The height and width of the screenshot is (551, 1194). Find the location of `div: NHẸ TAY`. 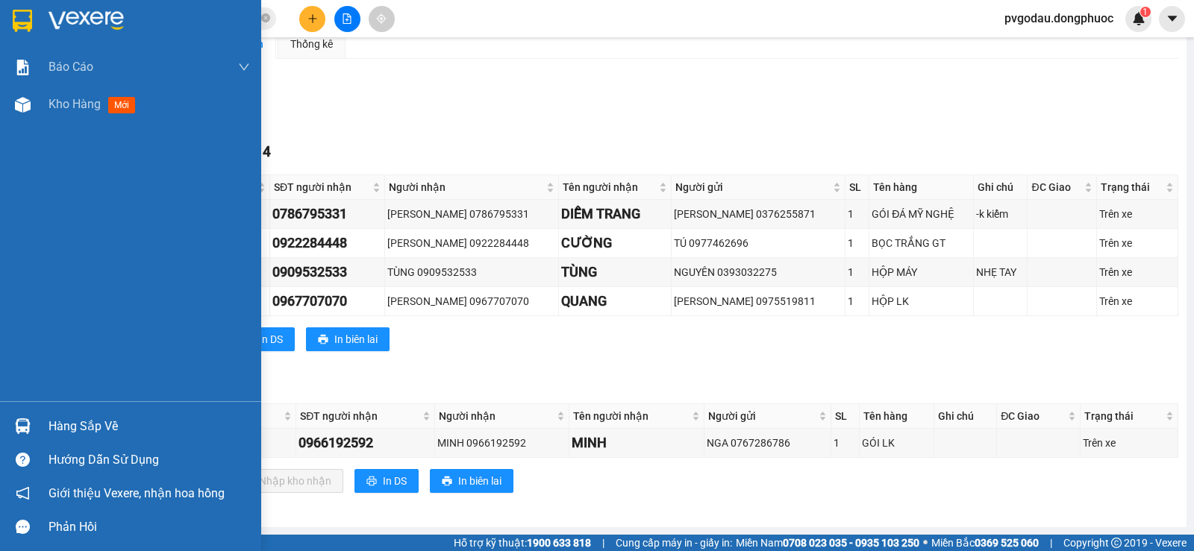

div: NHẸ TAY is located at coordinates (1000, 272).